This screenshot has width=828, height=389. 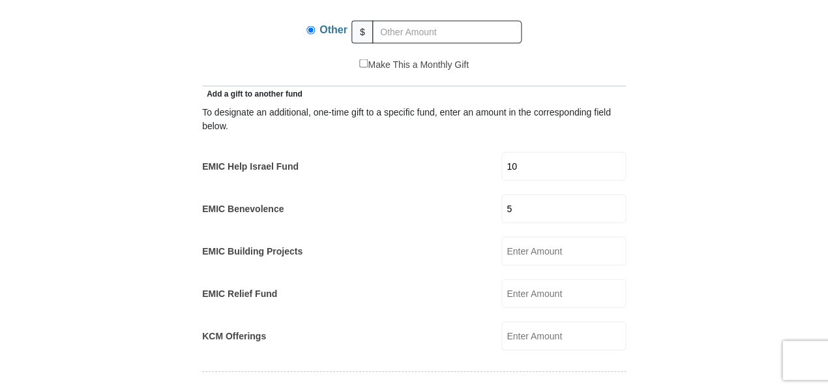 What do you see at coordinates (447, 32) in the screenshot?
I see `input: Other Amount` at bounding box center [447, 32].